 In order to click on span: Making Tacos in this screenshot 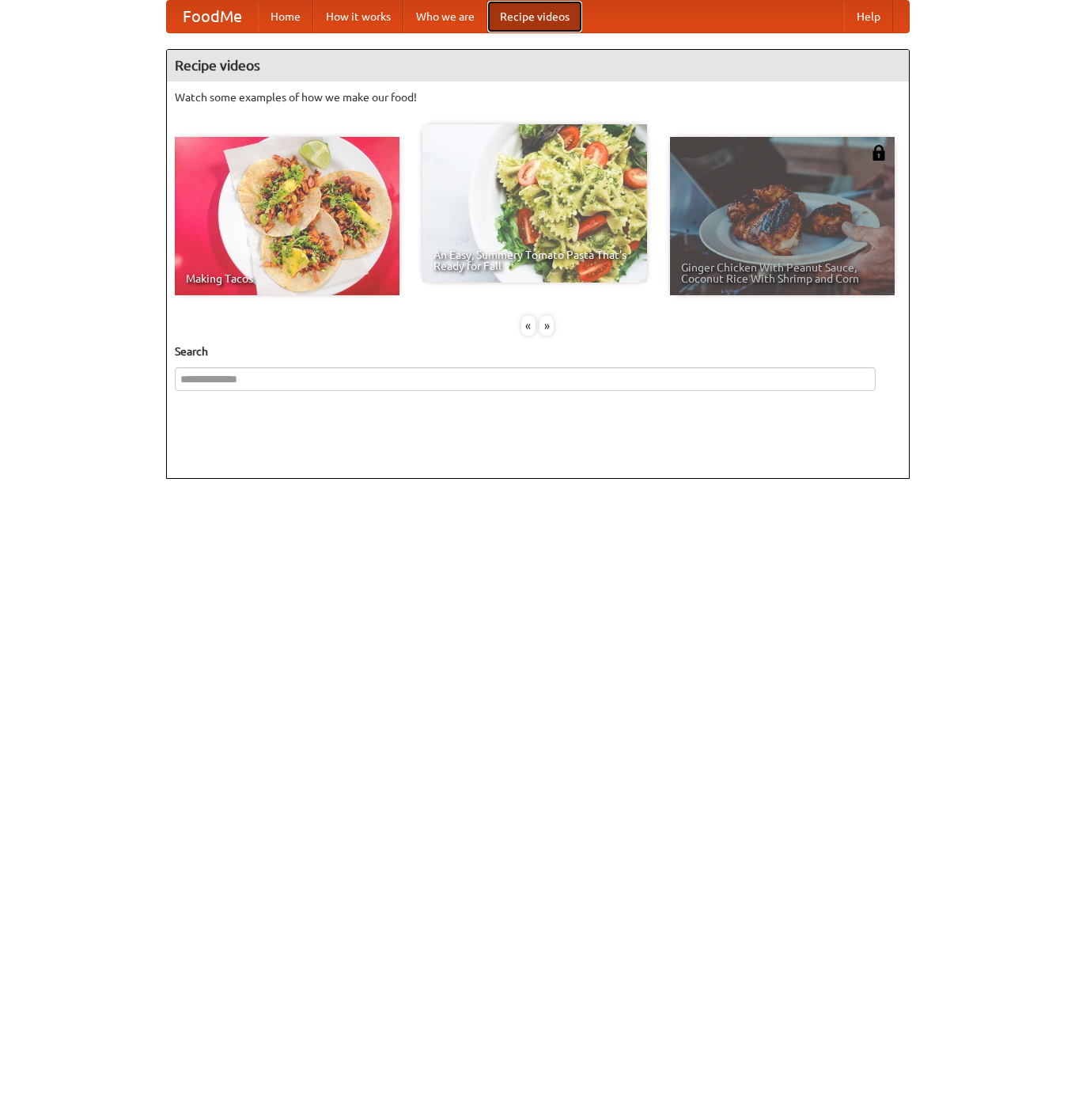, I will do `click(287, 278)`.